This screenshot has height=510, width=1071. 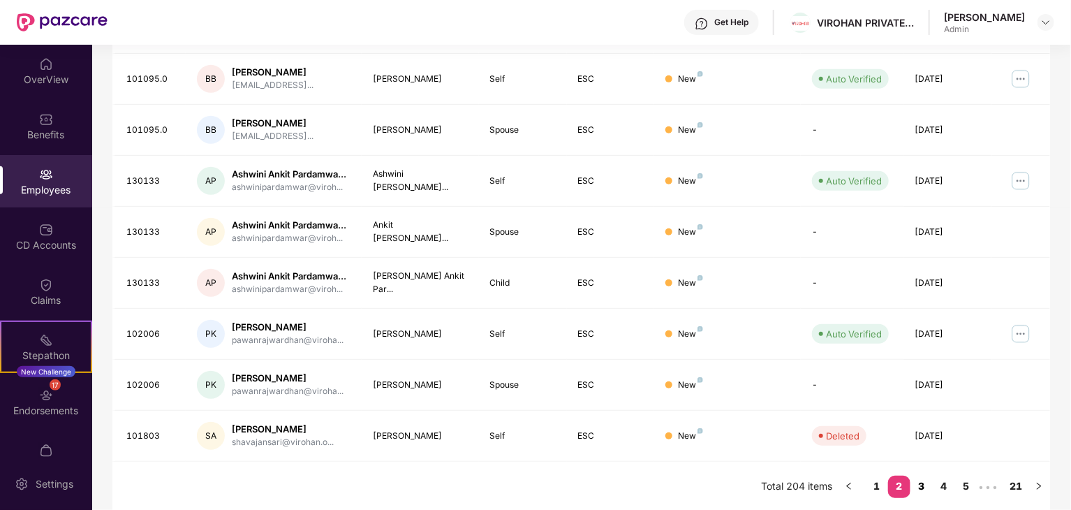 I want to click on a: 5, so click(x=967, y=486).